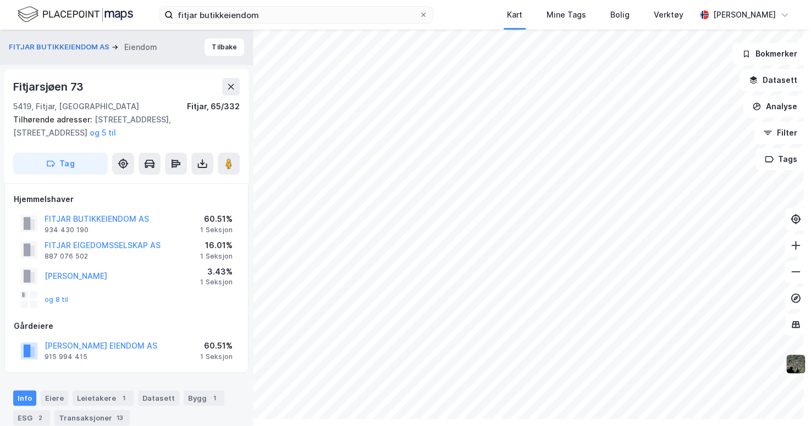 This screenshot has width=811, height=426. What do you see at coordinates (774, 107) in the screenshot?
I see `button: Analyse` at bounding box center [774, 107].